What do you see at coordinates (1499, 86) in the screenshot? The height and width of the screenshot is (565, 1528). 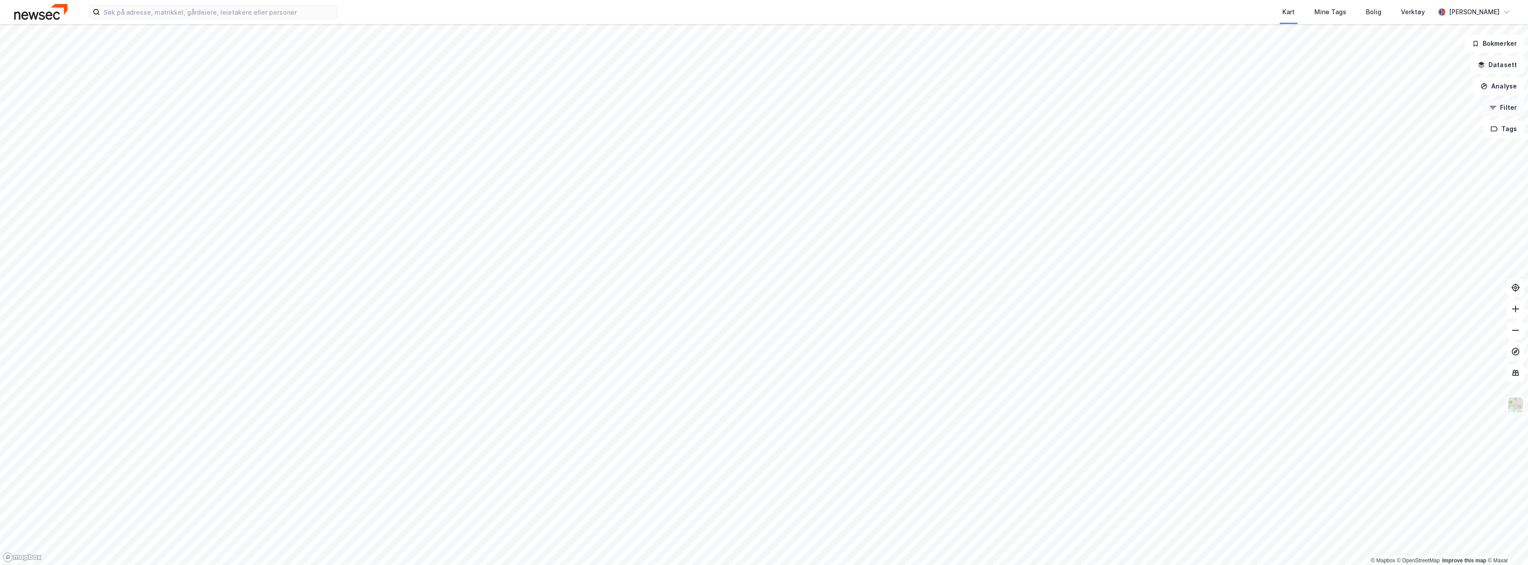 I see `button: Analyse` at bounding box center [1499, 86].